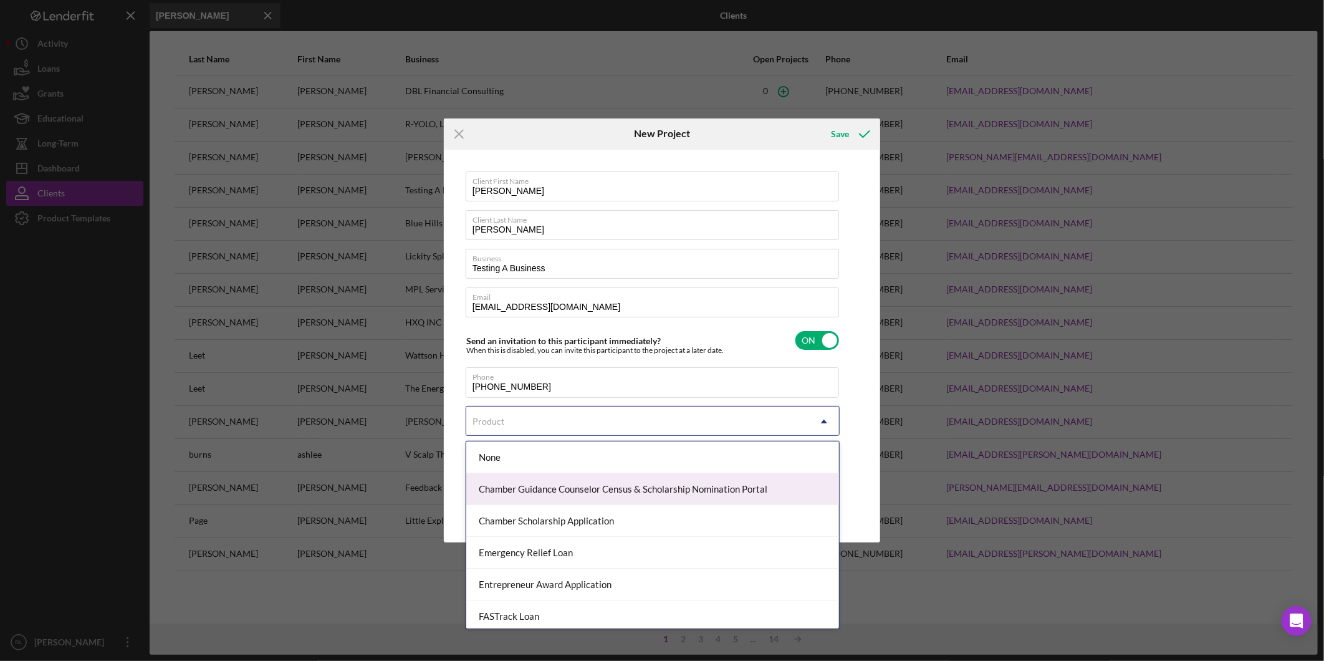 This screenshot has height=661, width=1324. Describe the element at coordinates (656, 179) in the screenshot. I see `label: Client First Name` at that location.